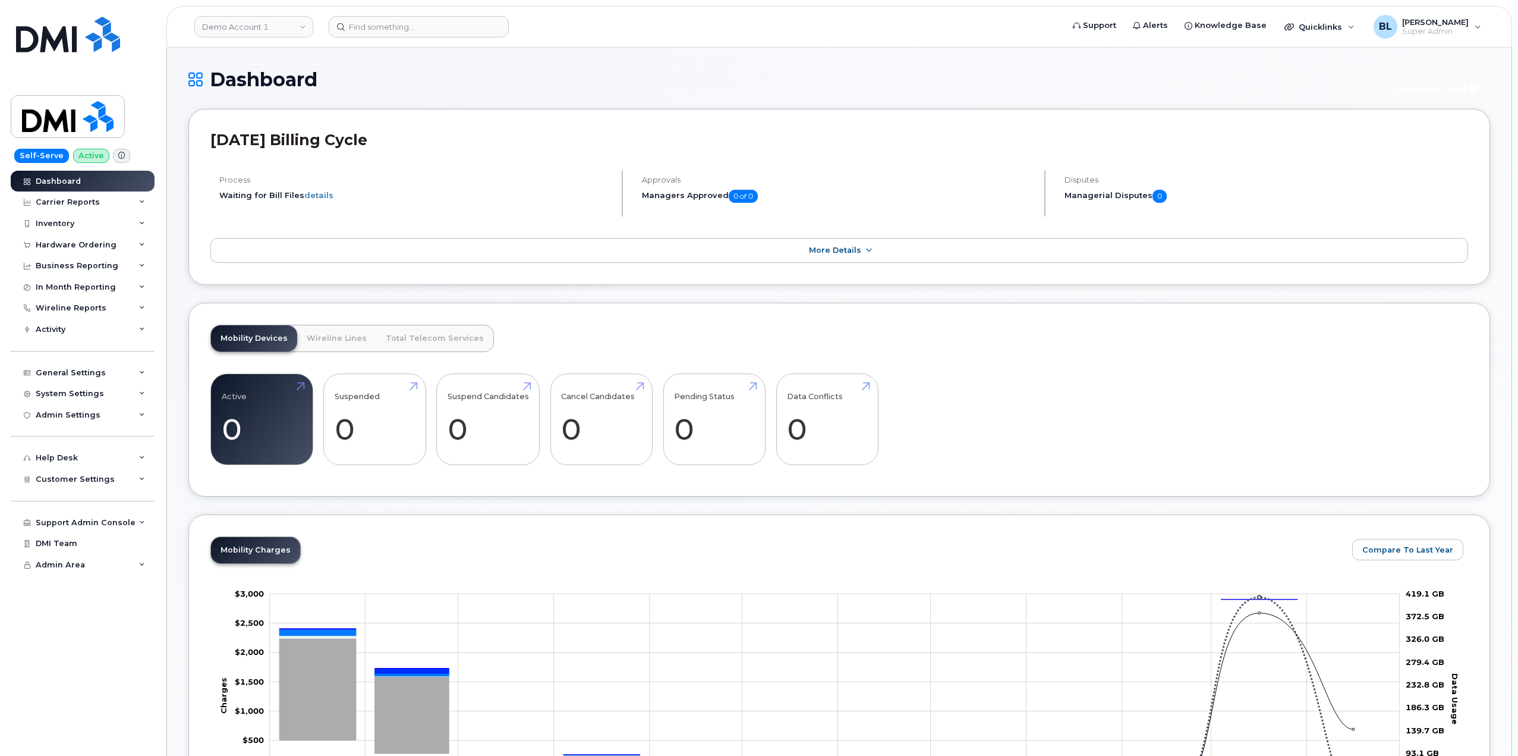 The height and width of the screenshot is (756, 1518). Describe the element at coordinates (1266, 180) in the screenshot. I see `h4: Disputes` at that location.